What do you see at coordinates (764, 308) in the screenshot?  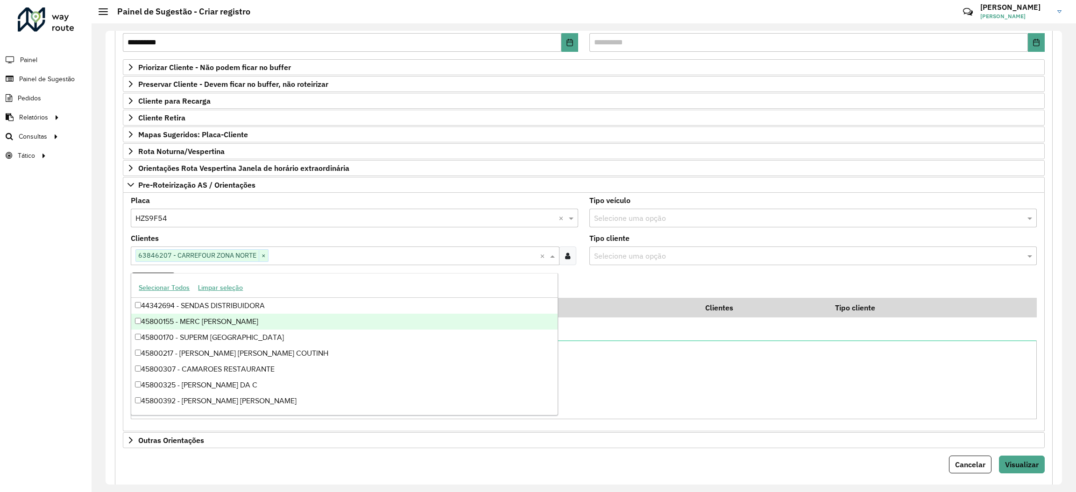 I see `th: Clientes` at bounding box center [764, 308].